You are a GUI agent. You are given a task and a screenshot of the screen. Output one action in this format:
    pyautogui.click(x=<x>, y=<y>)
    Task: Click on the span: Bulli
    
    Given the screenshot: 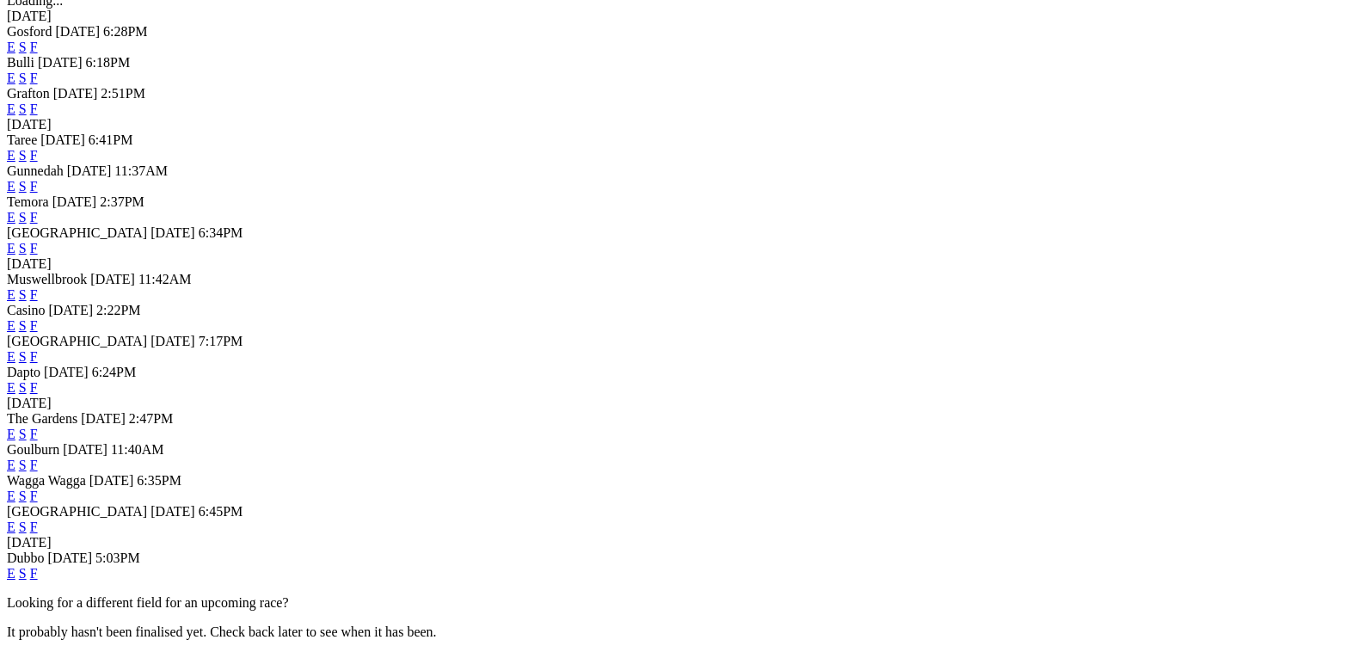 What is the action you would take?
    pyautogui.click(x=21, y=62)
    